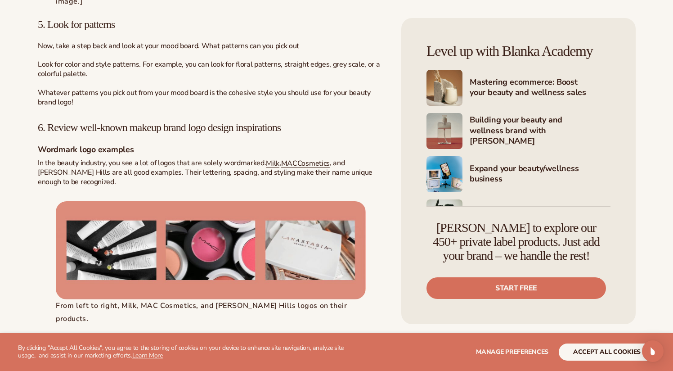  I want to click on a: Learn More, so click(148, 355).